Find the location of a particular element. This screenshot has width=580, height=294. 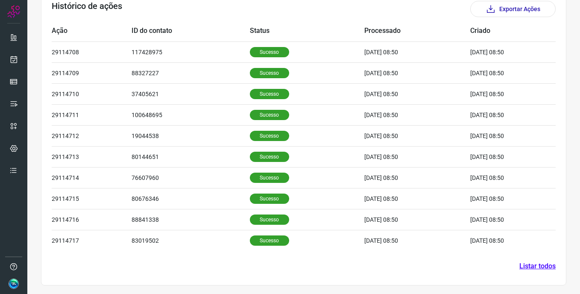

td: Ação is located at coordinates (91, 31).